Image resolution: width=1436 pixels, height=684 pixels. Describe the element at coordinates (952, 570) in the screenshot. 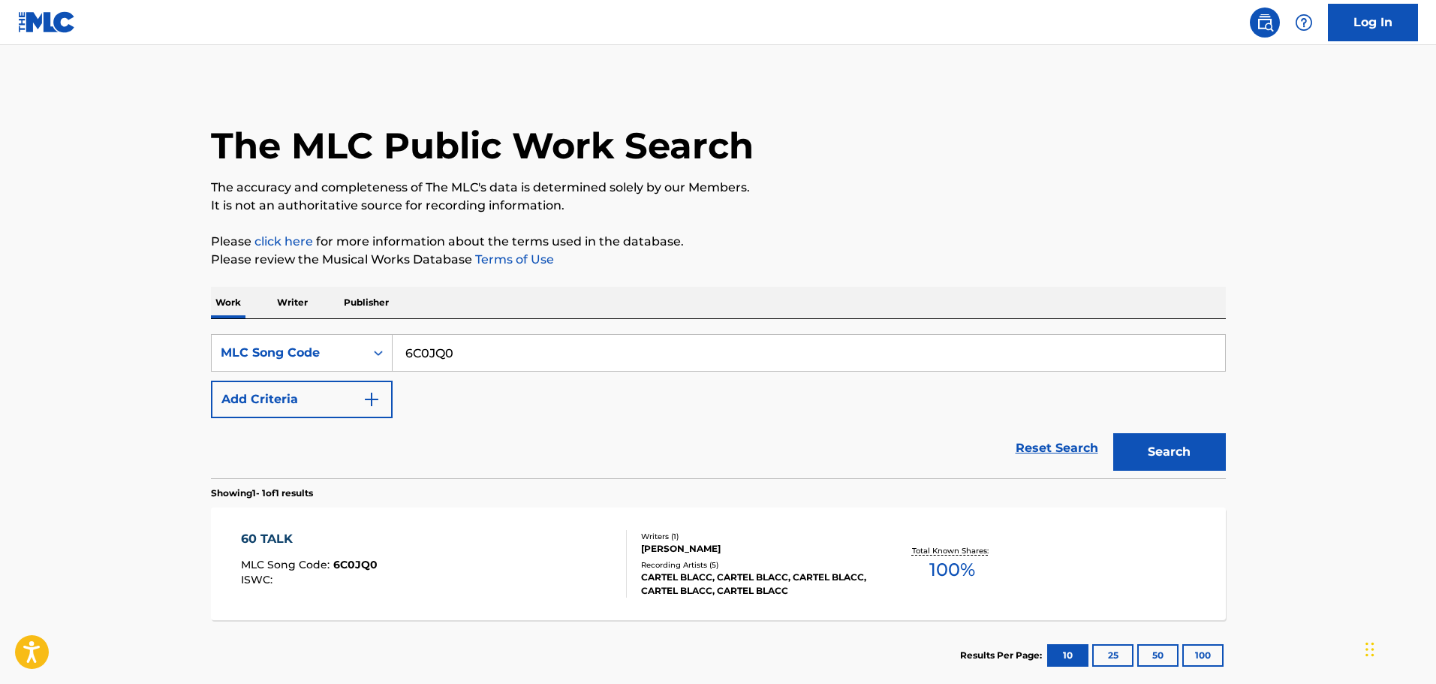

I see `span: 100 %` at that location.